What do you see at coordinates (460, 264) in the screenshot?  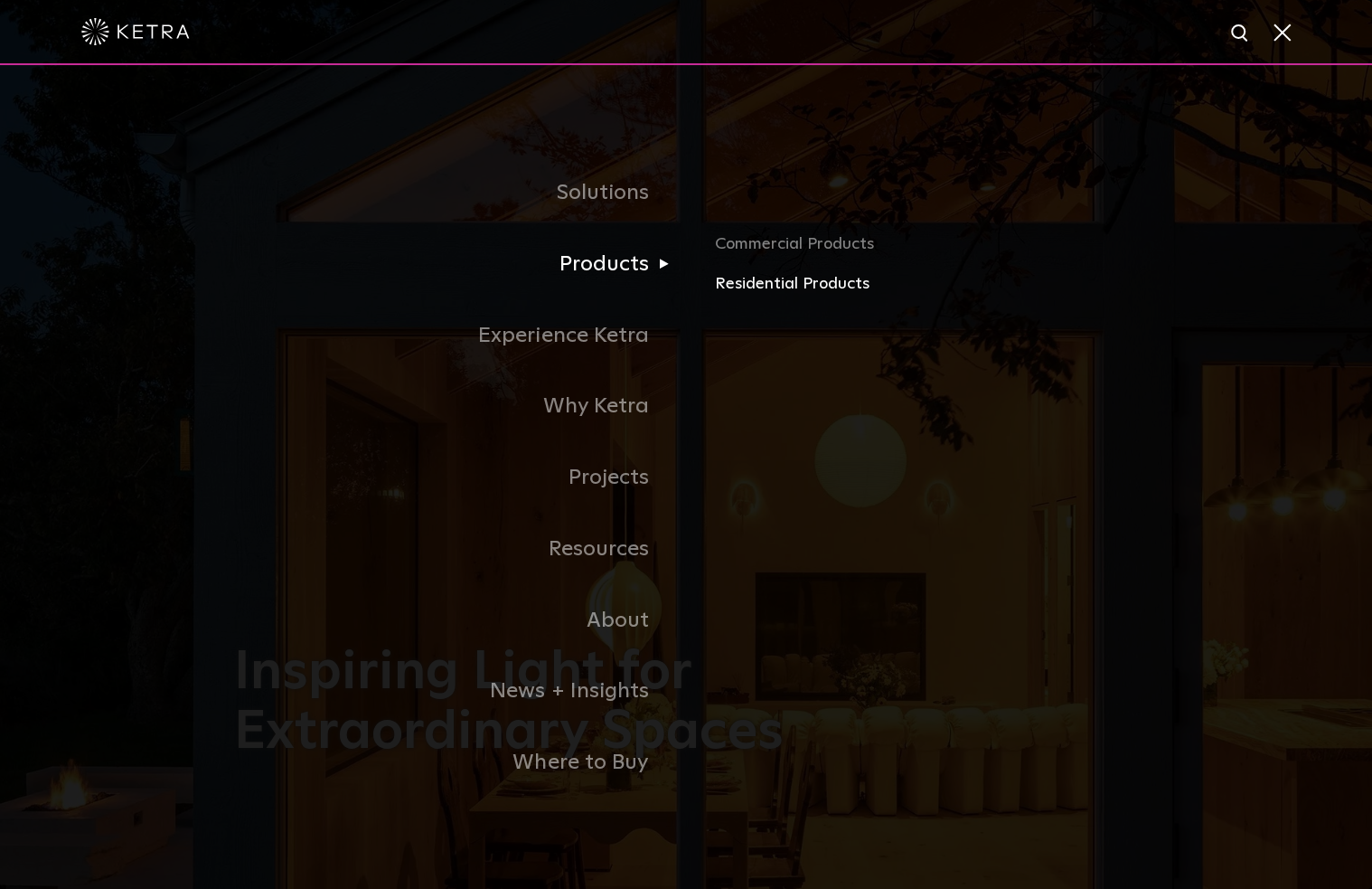 I see `a: Products` at bounding box center [460, 264].